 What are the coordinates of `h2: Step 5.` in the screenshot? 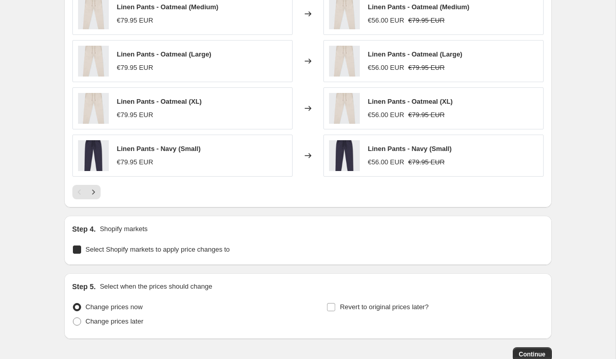 It's located at (84, 287).